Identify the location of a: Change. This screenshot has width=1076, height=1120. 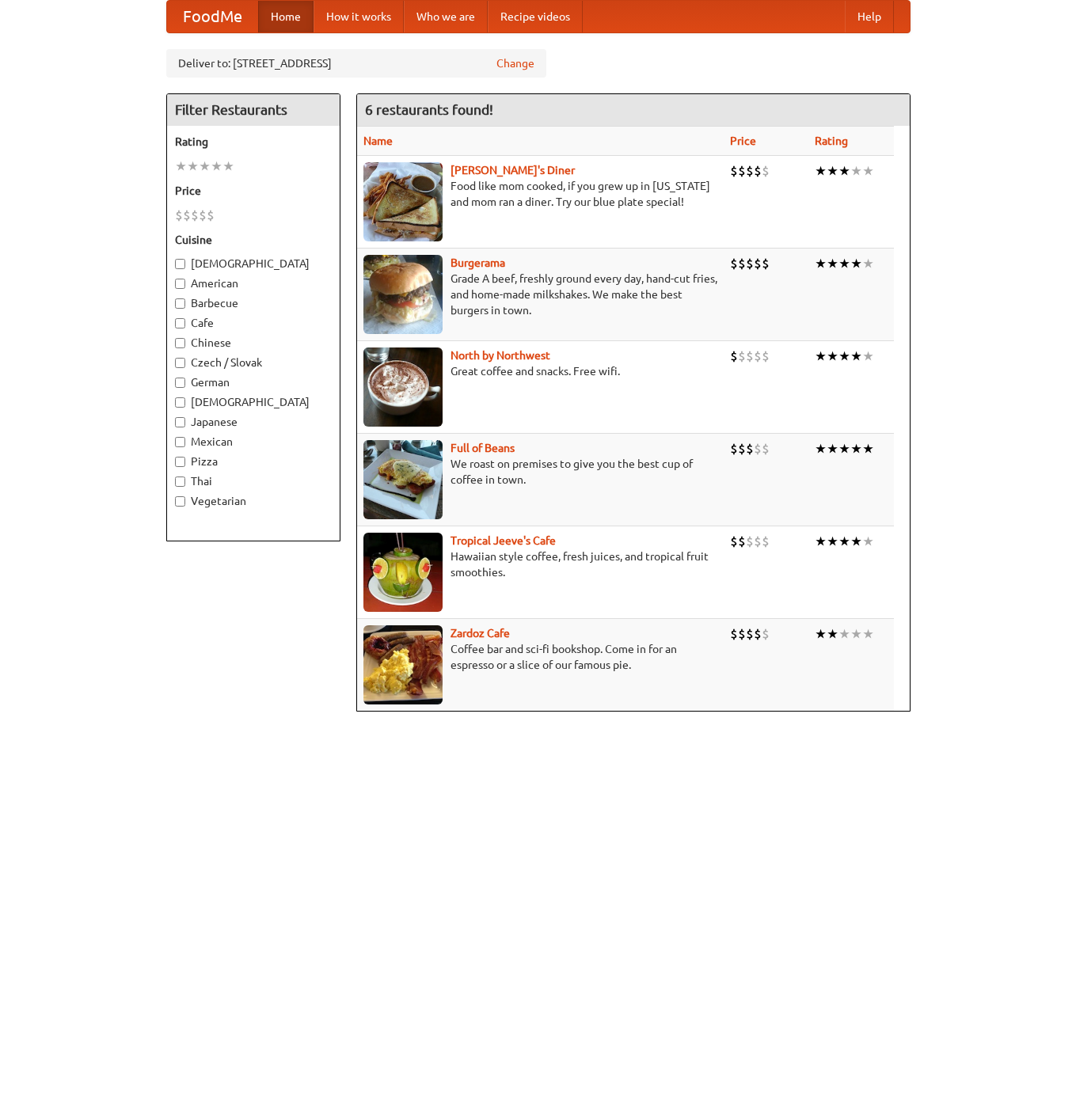
(515, 63).